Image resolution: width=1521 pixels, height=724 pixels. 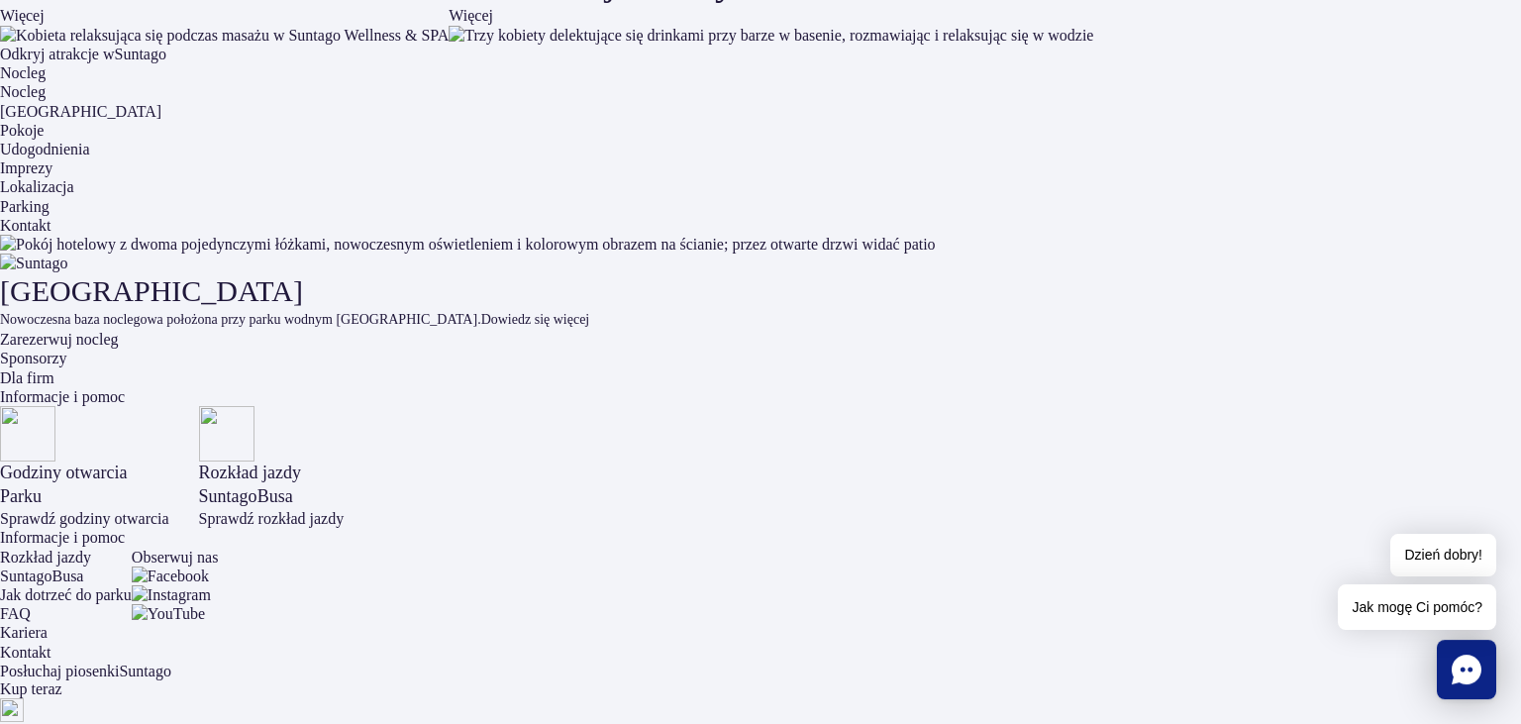 What do you see at coordinates (271, 518) in the screenshot?
I see `a: Sprawdź rozkład jazdy` at bounding box center [271, 518].